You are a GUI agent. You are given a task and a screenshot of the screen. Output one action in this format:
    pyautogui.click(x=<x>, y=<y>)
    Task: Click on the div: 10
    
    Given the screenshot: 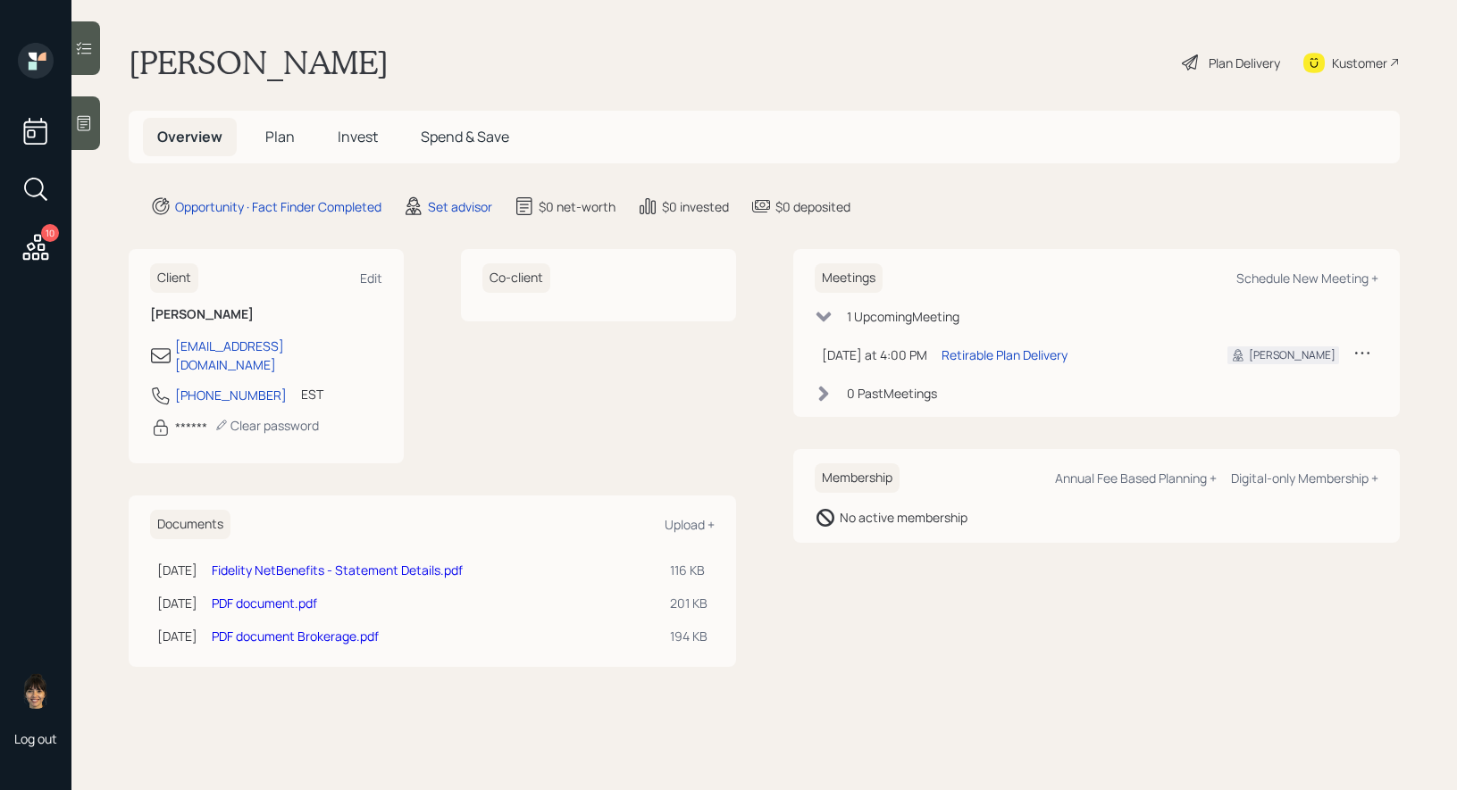 What is the action you would take?
    pyautogui.click(x=50, y=233)
    